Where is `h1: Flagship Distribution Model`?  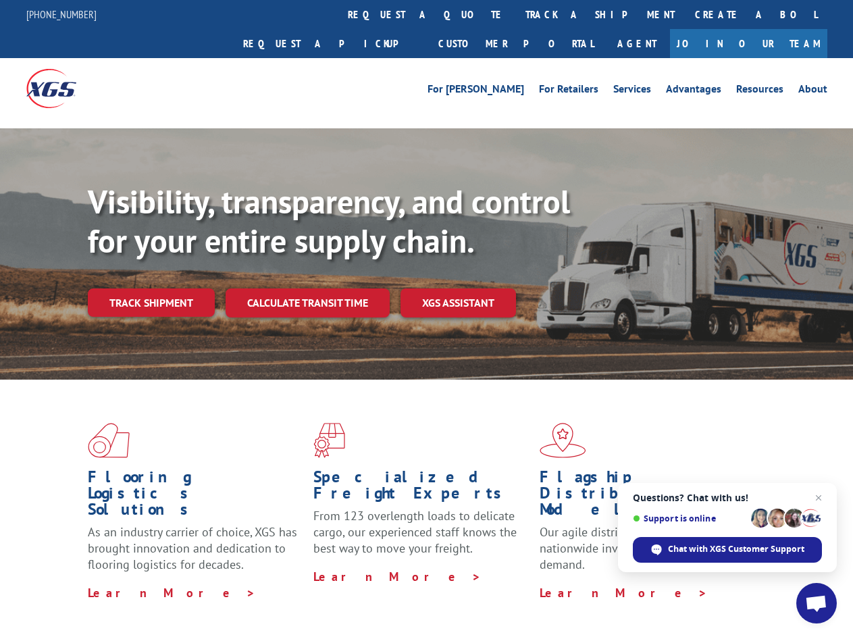 h1: Flagship Distribution Model is located at coordinates (647, 497).